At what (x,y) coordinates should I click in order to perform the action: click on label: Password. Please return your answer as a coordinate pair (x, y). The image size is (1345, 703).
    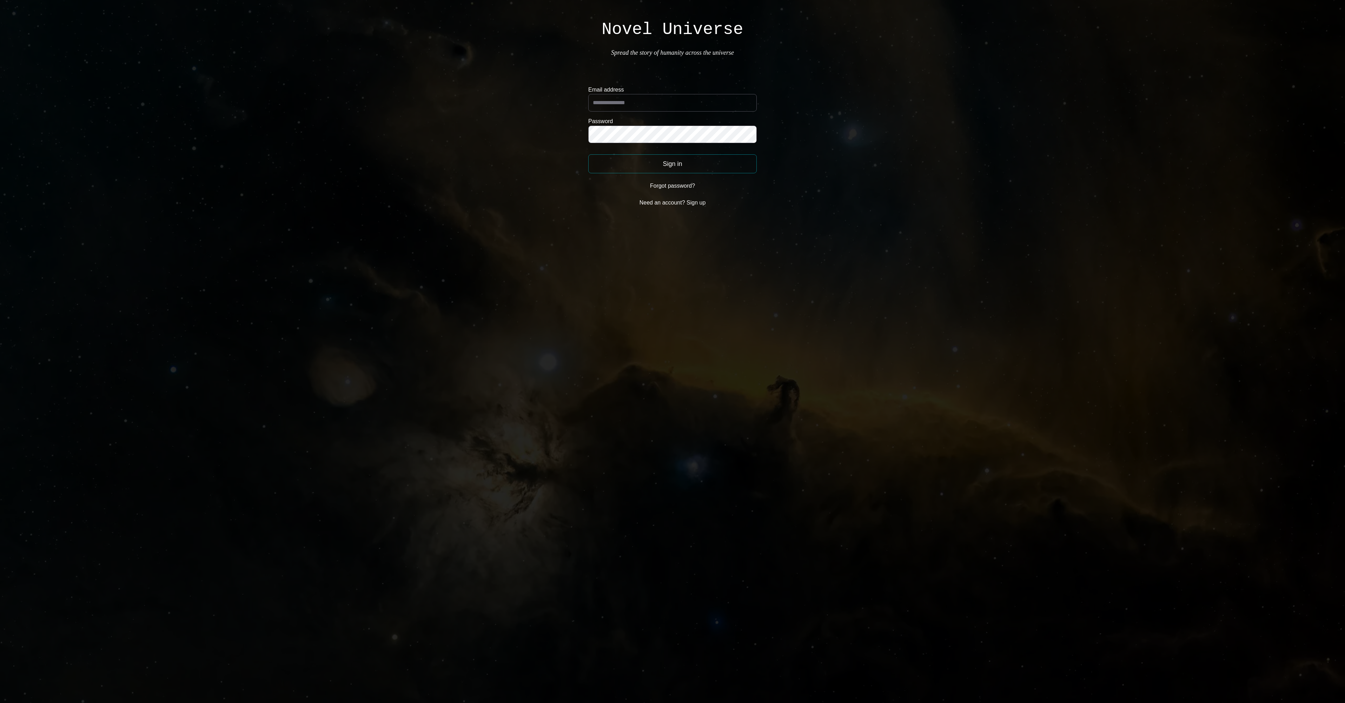
    Looking at the image, I should click on (672, 121).